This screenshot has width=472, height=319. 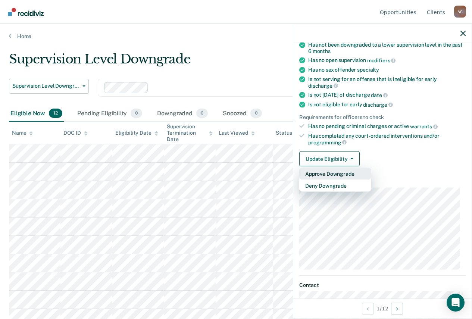 What do you see at coordinates (382, 181) in the screenshot?
I see `dt: Supervision` at bounding box center [382, 181].